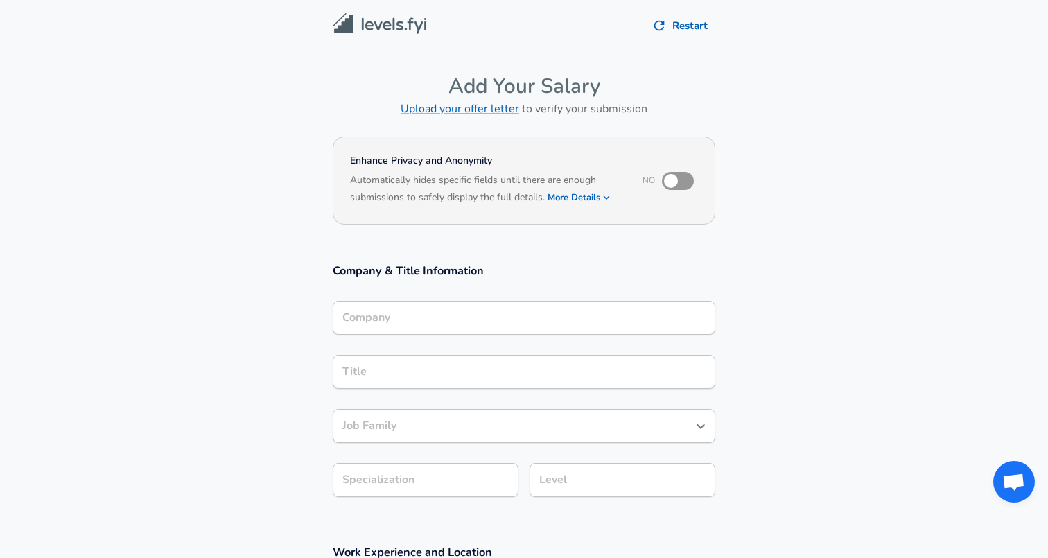 This screenshot has height=558, width=1048. Describe the element at coordinates (681, 26) in the screenshot. I see `button: Restart` at that location.